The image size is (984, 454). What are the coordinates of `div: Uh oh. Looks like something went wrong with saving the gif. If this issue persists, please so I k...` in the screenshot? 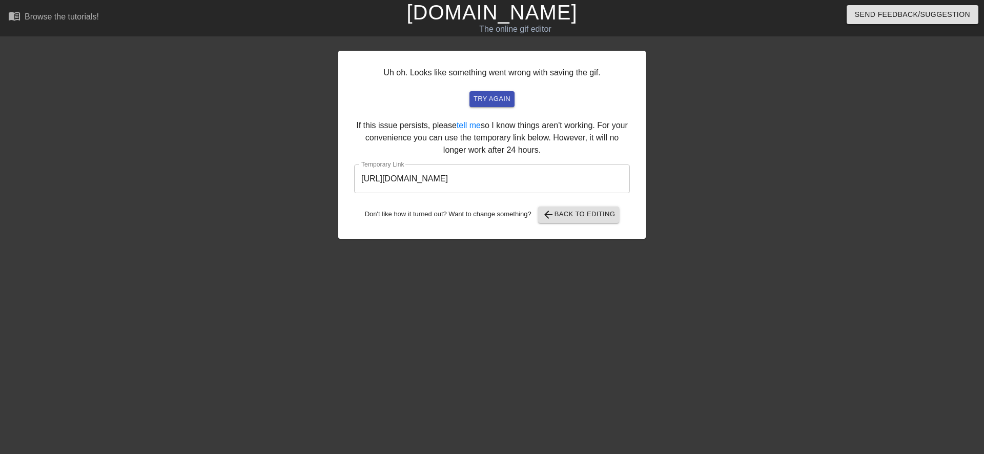 It's located at (492, 144).